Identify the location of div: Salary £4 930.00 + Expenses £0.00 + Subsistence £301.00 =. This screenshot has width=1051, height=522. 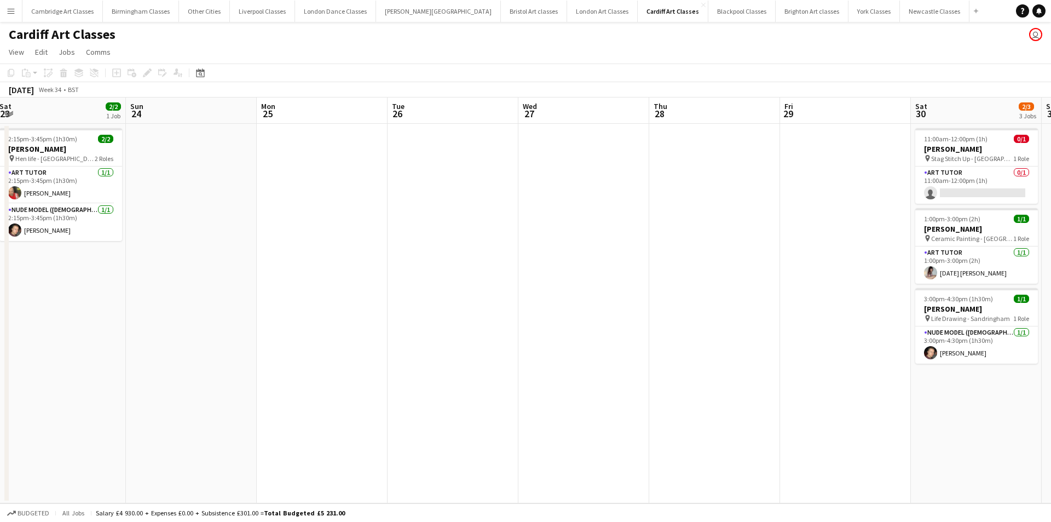
(220, 512).